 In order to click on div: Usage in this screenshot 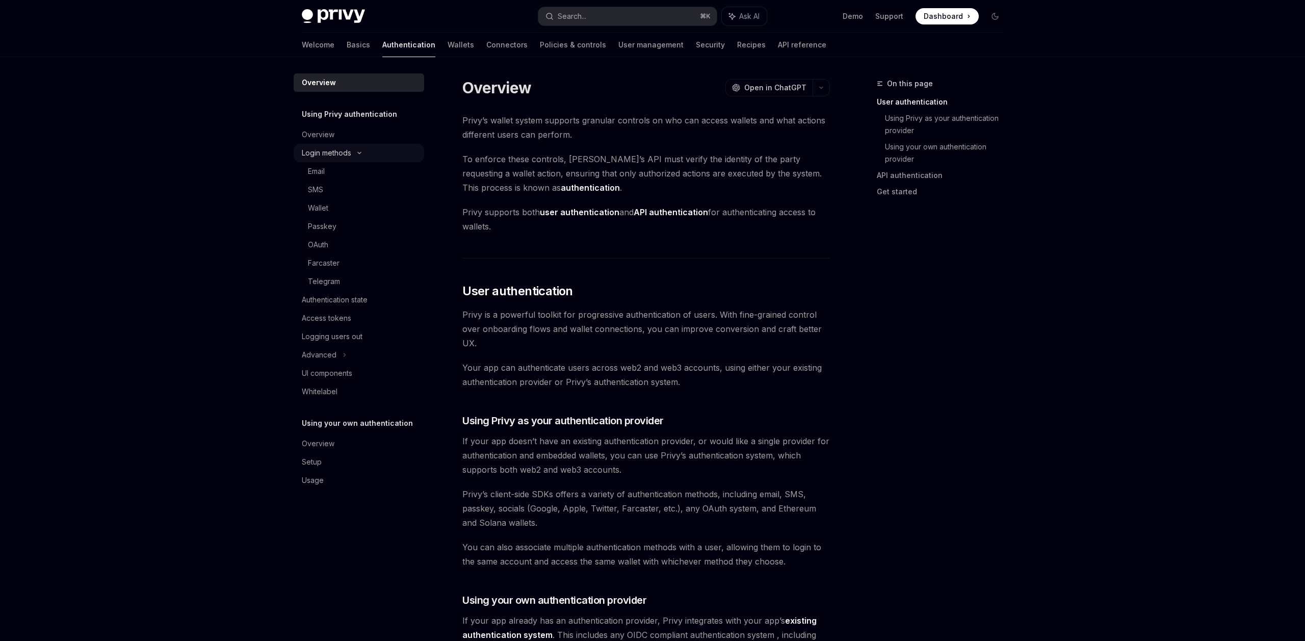, I will do `click(313, 480)`.